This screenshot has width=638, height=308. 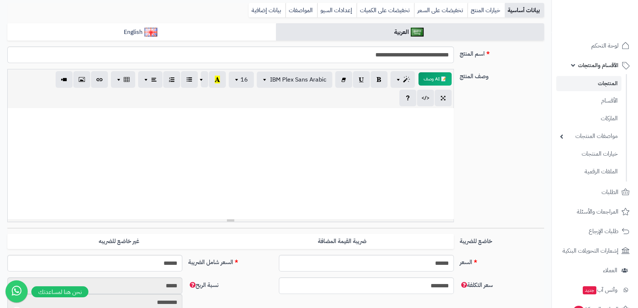 I want to click on a: طلبات الإرجاع, so click(x=595, y=231).